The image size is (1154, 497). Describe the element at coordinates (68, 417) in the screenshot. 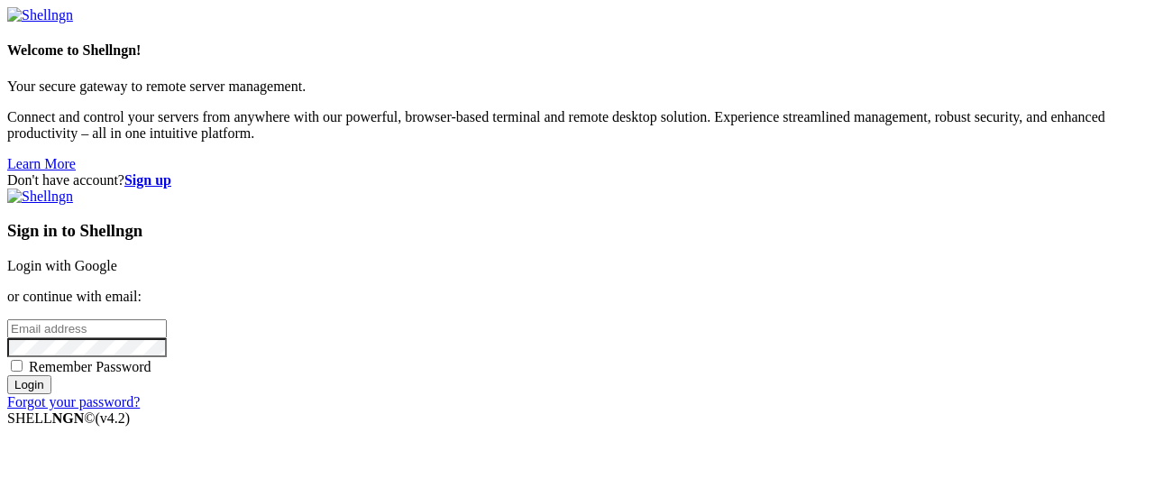

I see `span: SHELL ©` at that location.